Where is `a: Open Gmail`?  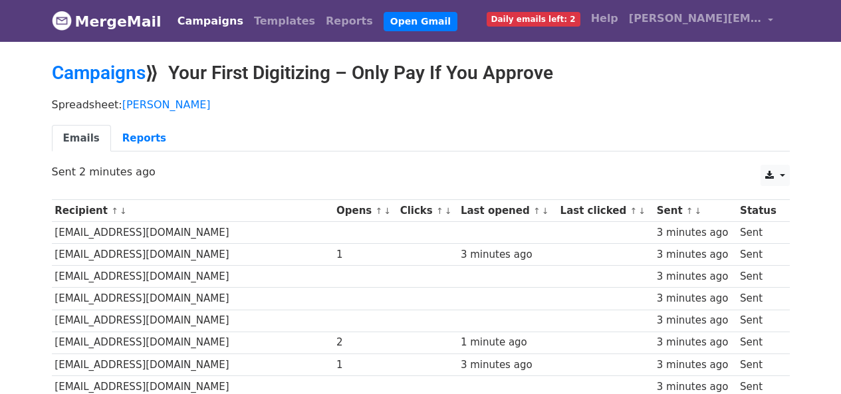 a: Open Gmail is located at coordinates (420, 21).